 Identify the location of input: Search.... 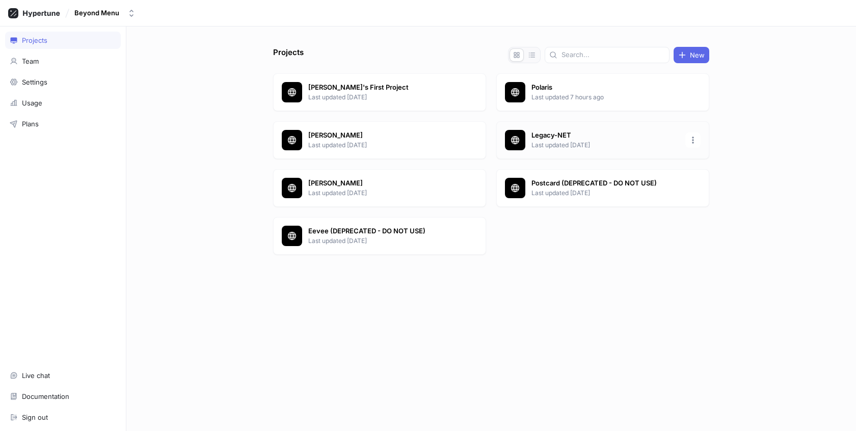
(613, 55).